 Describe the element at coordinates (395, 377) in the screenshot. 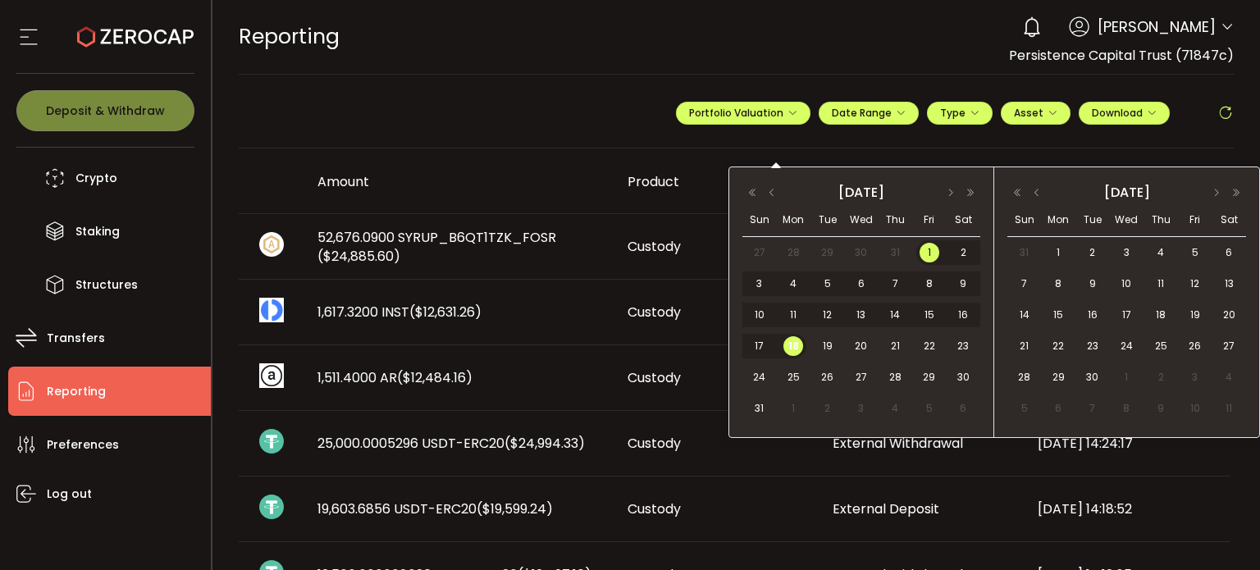

I see `span: 1,511.4000 AR` at that location.